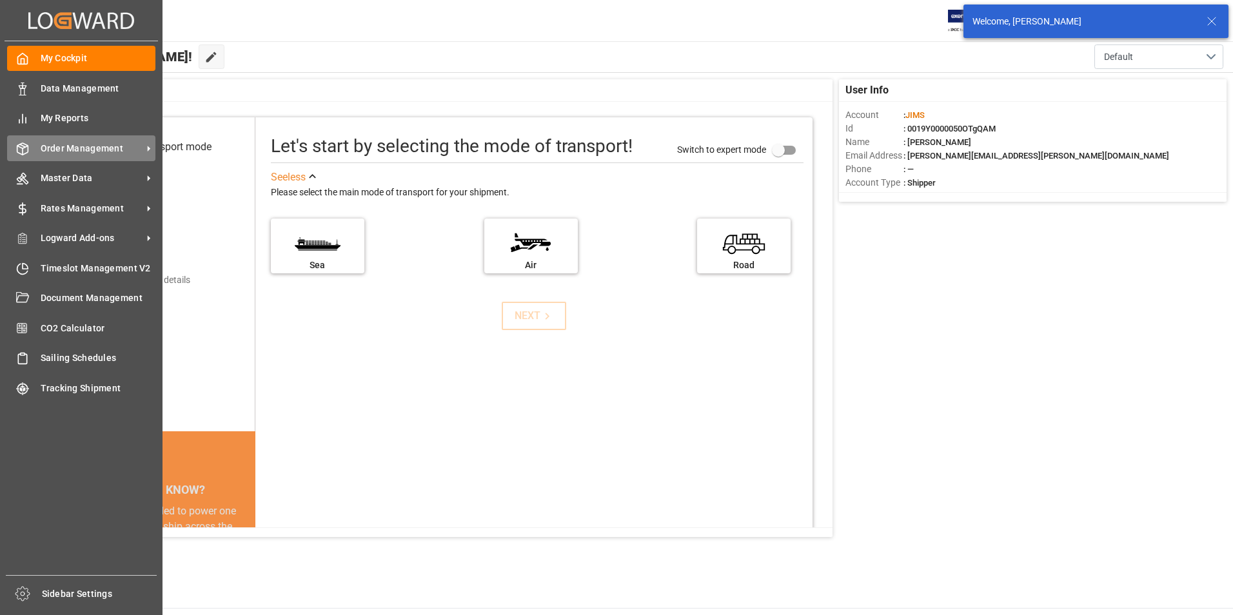 The height and width of the screenshot is (615, 1233). What do you see at coordinates (534, 316) in the screenshot?
I see `div: NEXT` at bounding box center [534, 316].